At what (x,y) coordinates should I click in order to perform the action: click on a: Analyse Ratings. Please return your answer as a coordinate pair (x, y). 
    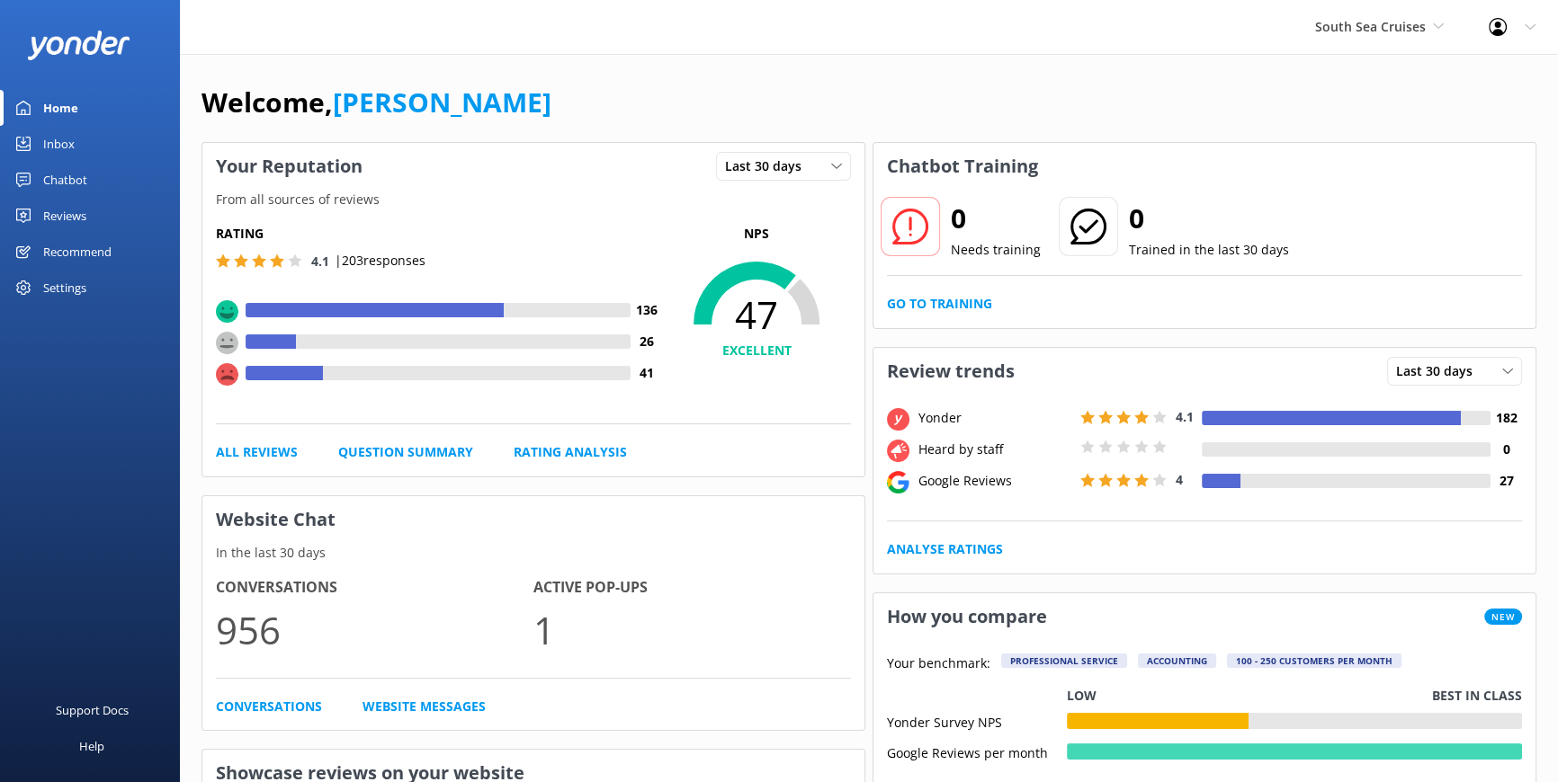
    Looking at the image, I should click on (944, 549).